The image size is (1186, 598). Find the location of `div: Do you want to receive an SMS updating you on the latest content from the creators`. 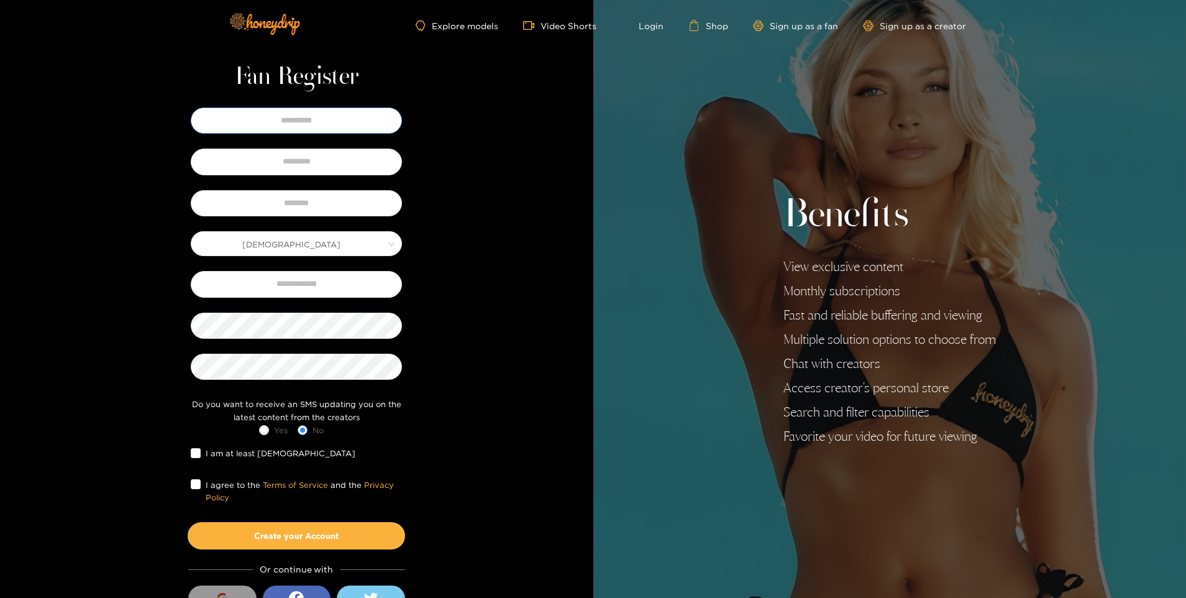

div: Do you want to receive an SMS updating you on the latest content from the creators is located at coordinates (296, 410).